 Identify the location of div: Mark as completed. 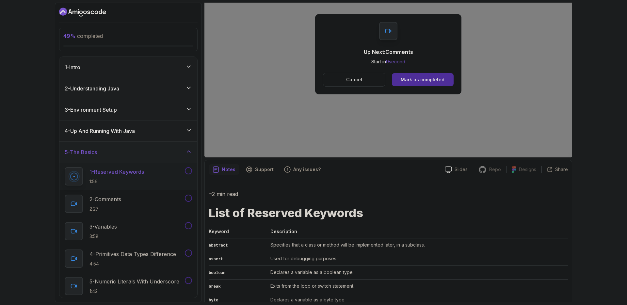
(422, 80).